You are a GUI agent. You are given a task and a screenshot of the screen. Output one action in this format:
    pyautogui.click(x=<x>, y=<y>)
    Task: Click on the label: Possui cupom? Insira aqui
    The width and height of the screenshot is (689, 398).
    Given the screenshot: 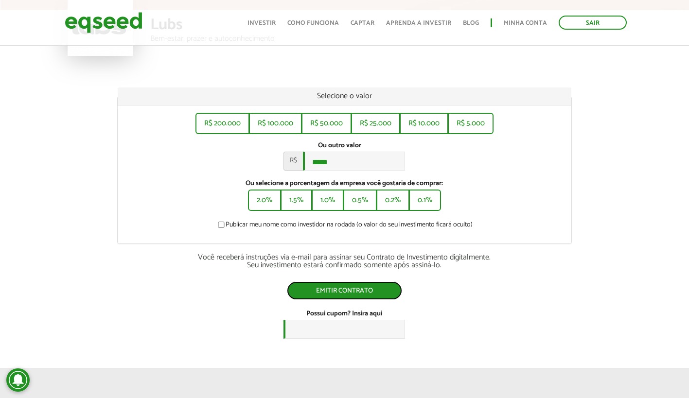 What is the action you would take?
    pyautogui.click(x=344, y=314)
    